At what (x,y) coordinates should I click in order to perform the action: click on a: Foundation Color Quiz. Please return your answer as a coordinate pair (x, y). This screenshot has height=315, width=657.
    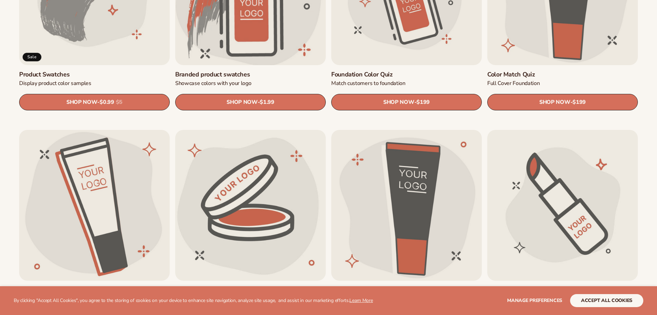
    Looking at the image, I should click on (407, 74).